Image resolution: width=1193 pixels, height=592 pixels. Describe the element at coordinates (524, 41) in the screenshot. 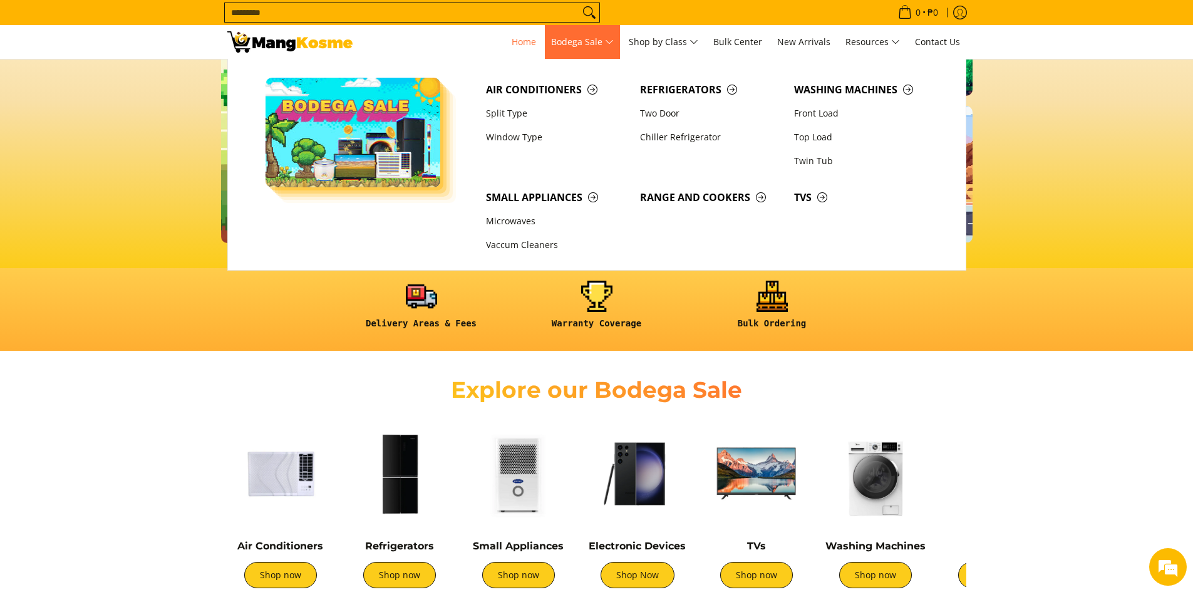

I see `span: Home` at that location.